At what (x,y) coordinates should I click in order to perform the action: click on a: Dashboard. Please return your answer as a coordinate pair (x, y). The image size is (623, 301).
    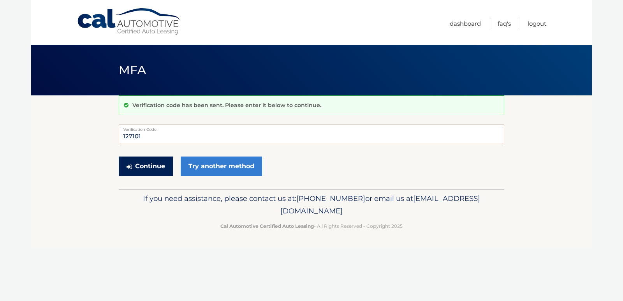
    Looking at the image, I should click on (466, 23).